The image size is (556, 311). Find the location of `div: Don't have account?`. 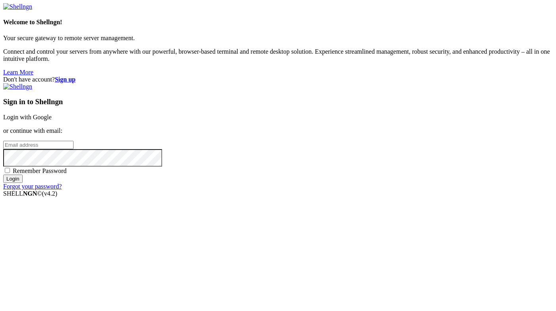

div: Don't have account? is located at coordinates (278, 80).